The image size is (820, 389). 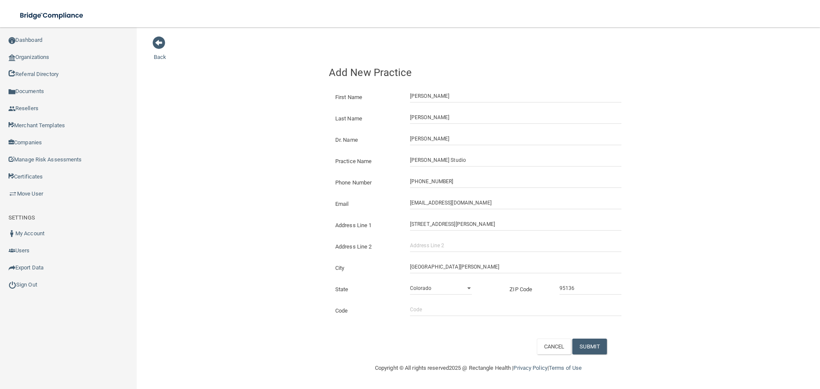 I want to click on input: First Name, so click(x=515, y=96).